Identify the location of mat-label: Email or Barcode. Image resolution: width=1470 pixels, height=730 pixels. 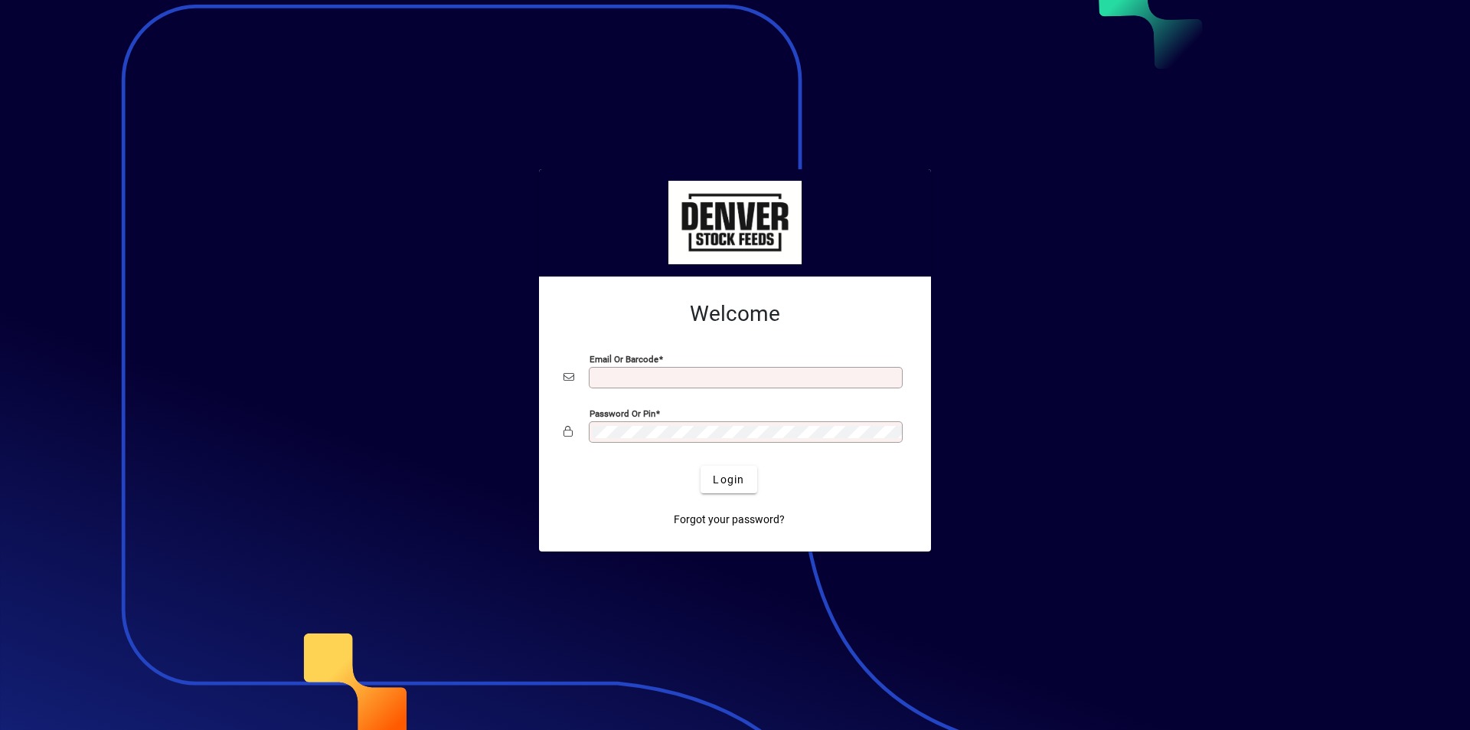
(624, 359).